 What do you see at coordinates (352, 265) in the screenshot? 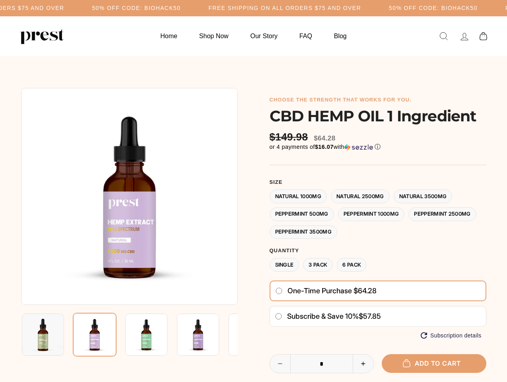
I see `label: 6 Pack` at bounding box center [352, 265].